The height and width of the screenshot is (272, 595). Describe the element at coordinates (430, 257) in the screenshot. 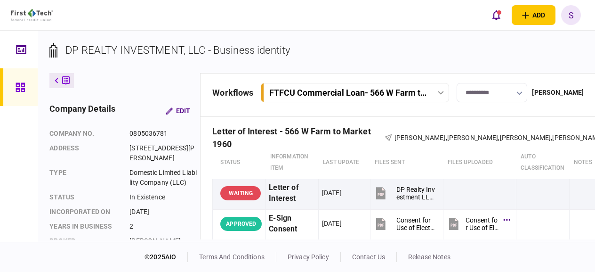

I see `a: release notes` at that location.